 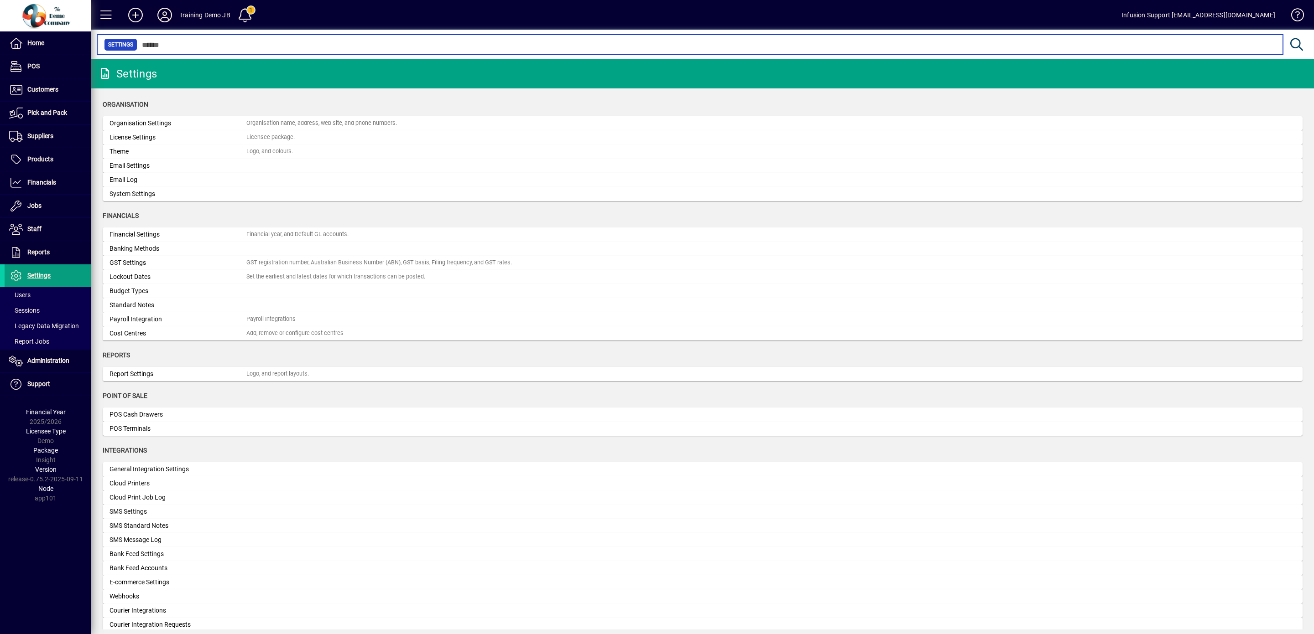 What do you see at coordinates (46, 451) in the screenshot?
I see `span: Package` at bounding box center [46, 451].